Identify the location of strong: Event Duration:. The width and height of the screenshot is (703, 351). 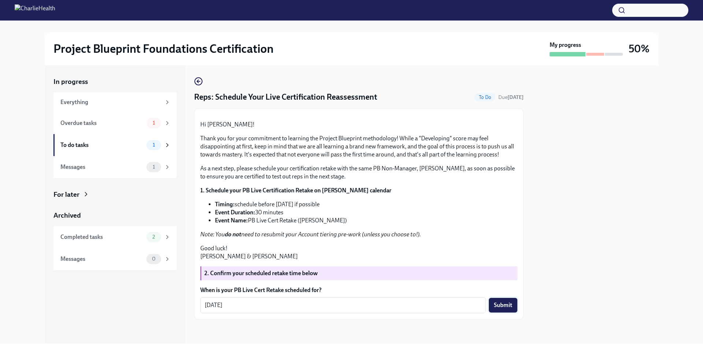
(235, 212).